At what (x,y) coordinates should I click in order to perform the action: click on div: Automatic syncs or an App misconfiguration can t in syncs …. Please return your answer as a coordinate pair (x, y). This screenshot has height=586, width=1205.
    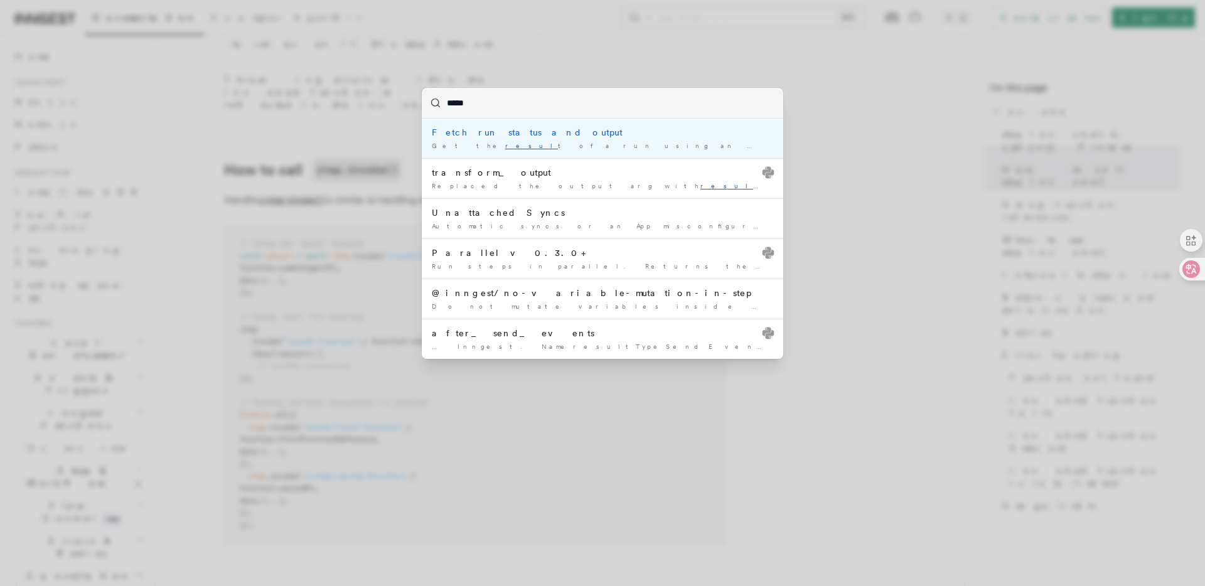
    Looking at the image, I should click on (603, 226).